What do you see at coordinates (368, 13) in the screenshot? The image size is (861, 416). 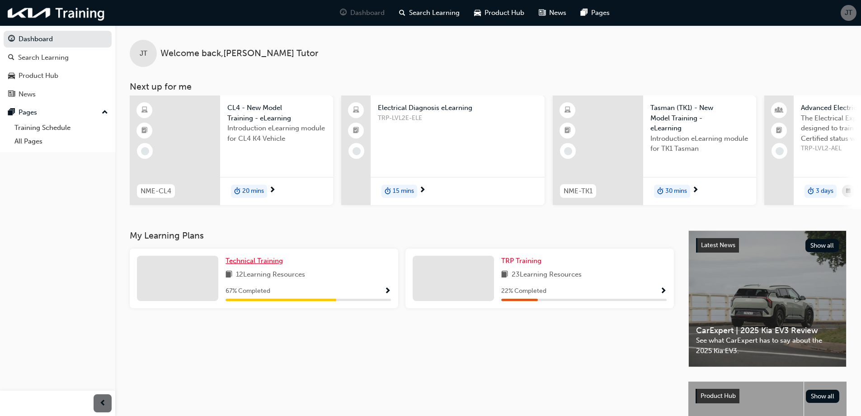 I see `span: Dashboard` at bounding box center [368, 13].